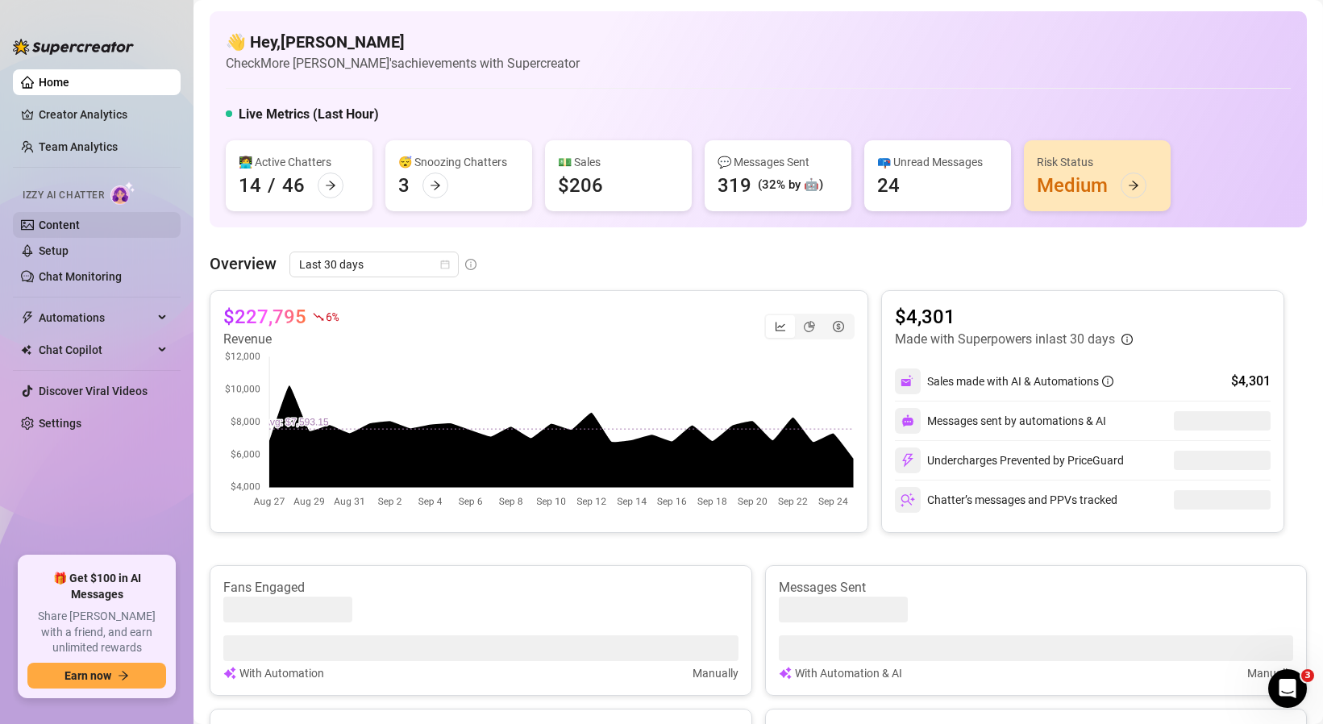 This screenshot has height=724, width=1323. I want to click on div: 3, so click(404, 185).